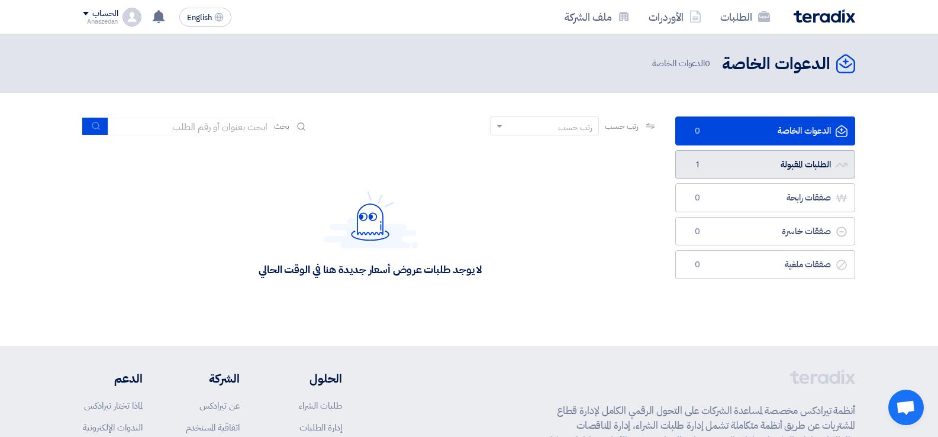 The image size is (938, 437). Describe the element at coordinates (212, 428) in the screenshot. I see `a: اتفاقية المستخدم` at that location.